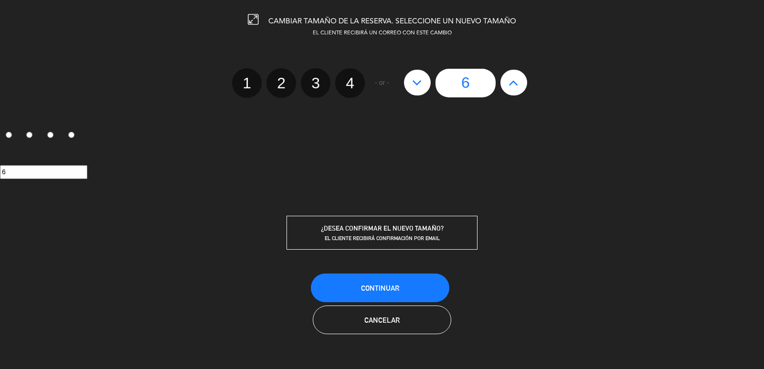 This screenshot has height=369, width=764. Describe the element at coordinates (392, 21) in the screenshot. I see `span: CAMBIAR TAMAÑO DE LA RESERVA. SELECCIONE UN NUEVO TAMAÑO` at that location.